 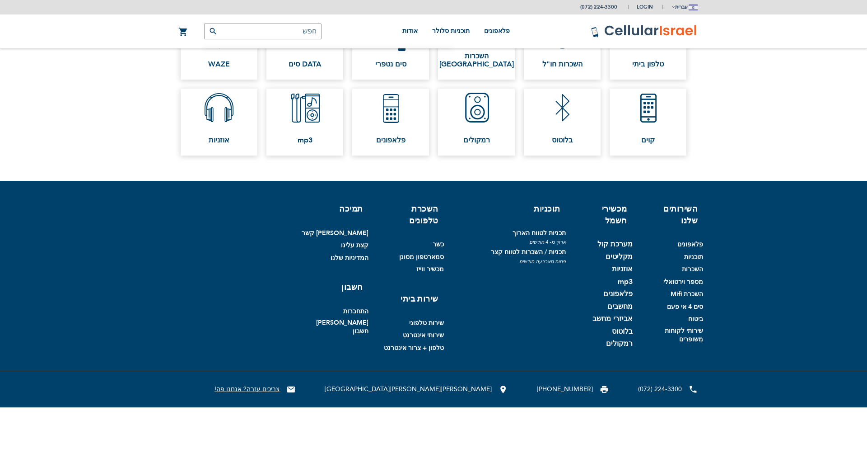 I want to click on h6: השכרת טלפונים, so click(x=410, y=215).